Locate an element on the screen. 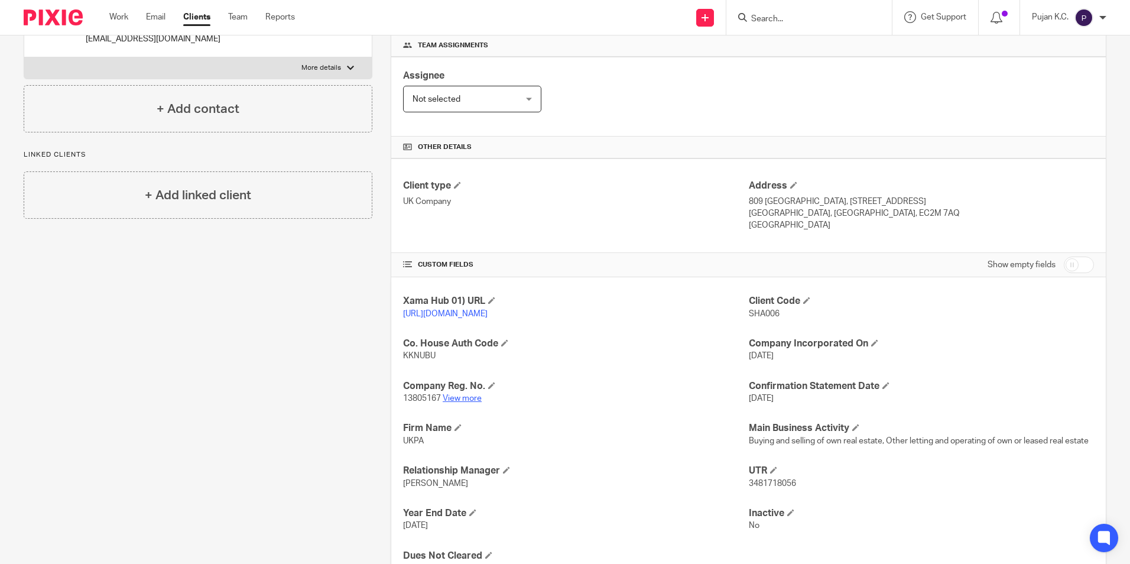 The image size is (1130, 564). span: Get Support is located at coordinates (943, 17).